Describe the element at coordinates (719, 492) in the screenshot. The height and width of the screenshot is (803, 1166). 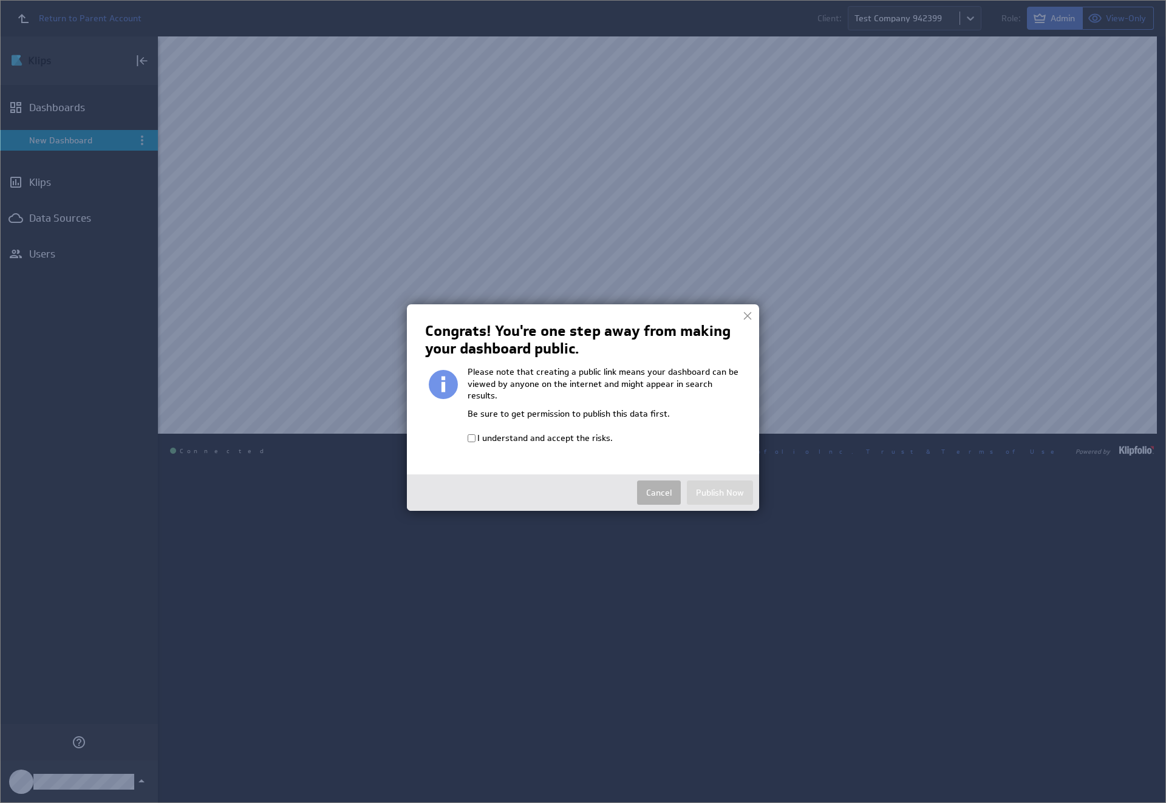
I see `button: Publish Now` at that location.